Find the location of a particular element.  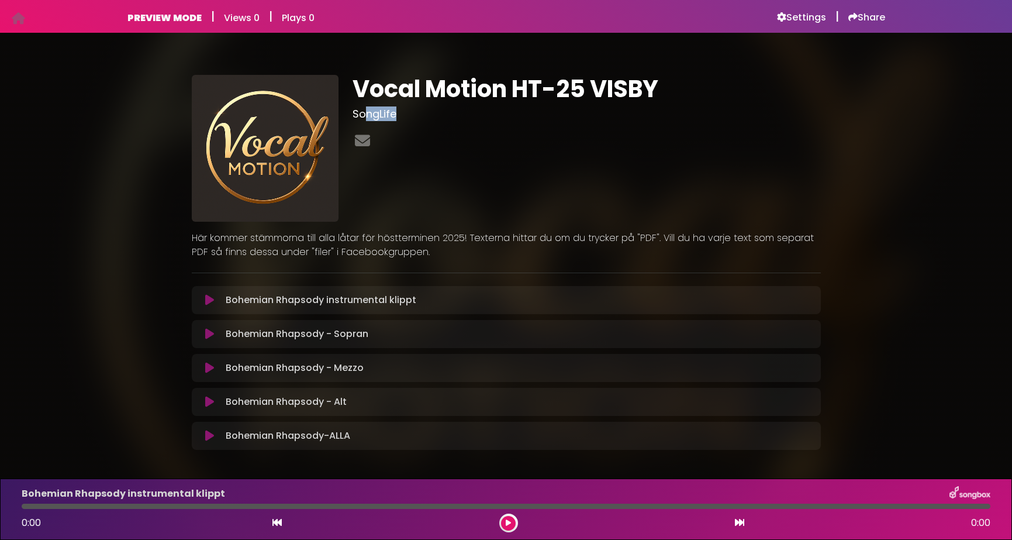

img: songbox-logo-white.png is located at coordinates (970, 493).